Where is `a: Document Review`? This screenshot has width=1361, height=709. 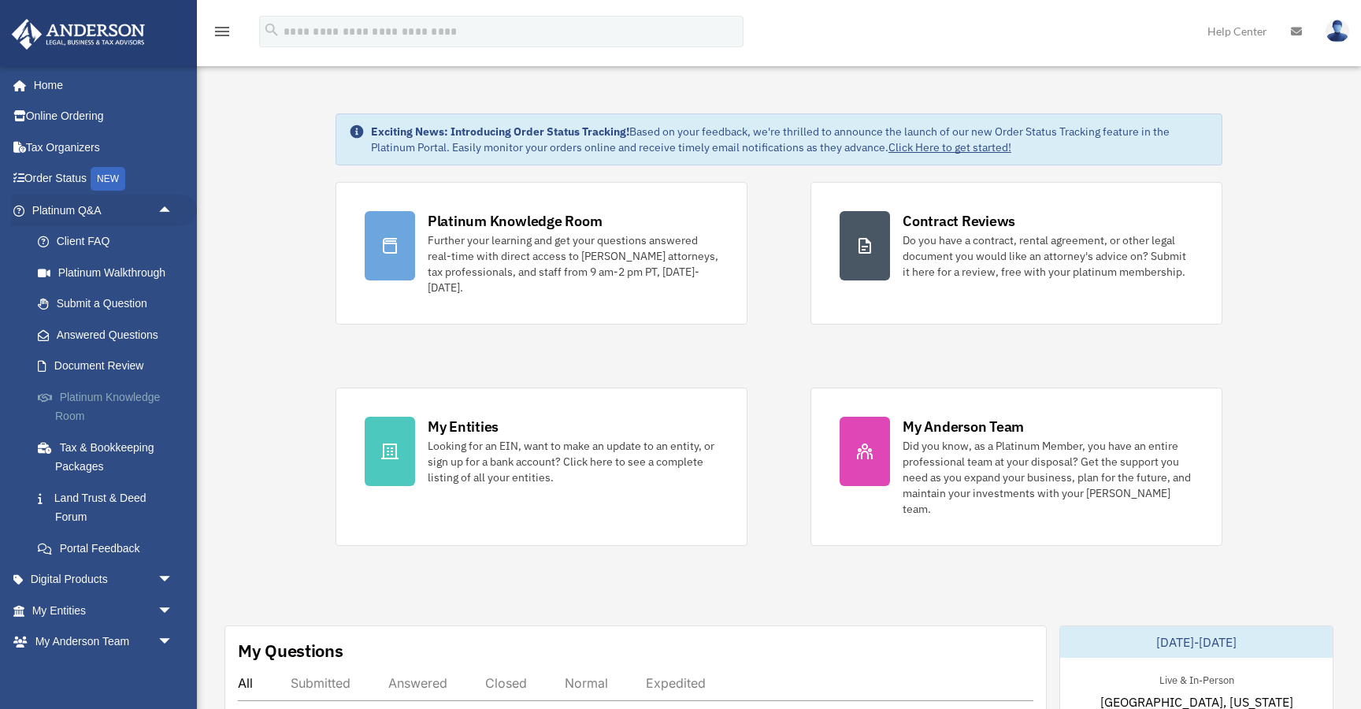
a: Document Review is located at coordinates (109, 366).